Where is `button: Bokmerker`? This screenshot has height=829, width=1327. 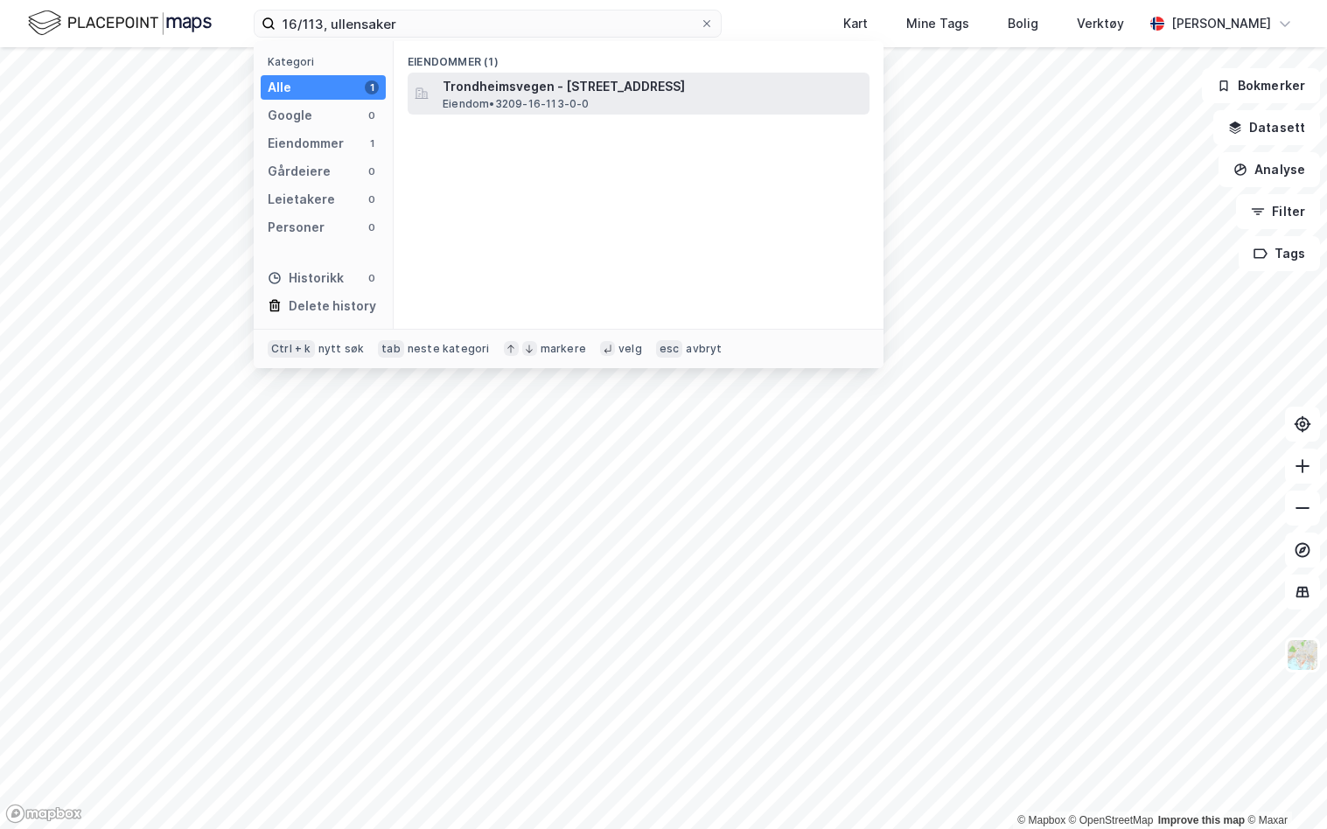 button: Bokmerker is located at coordinates (1261, 86).